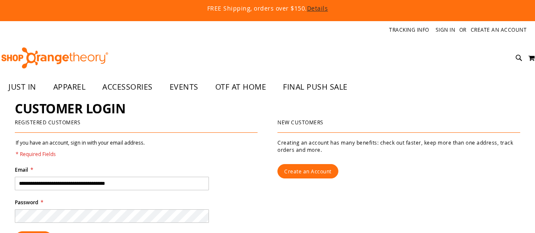 Image resolution: width=535 pixels, height=233 pixels. Describe the element at coordinates (315, 87) in the screenshot. I see `a: FINAL PUSH SALE` at that location.